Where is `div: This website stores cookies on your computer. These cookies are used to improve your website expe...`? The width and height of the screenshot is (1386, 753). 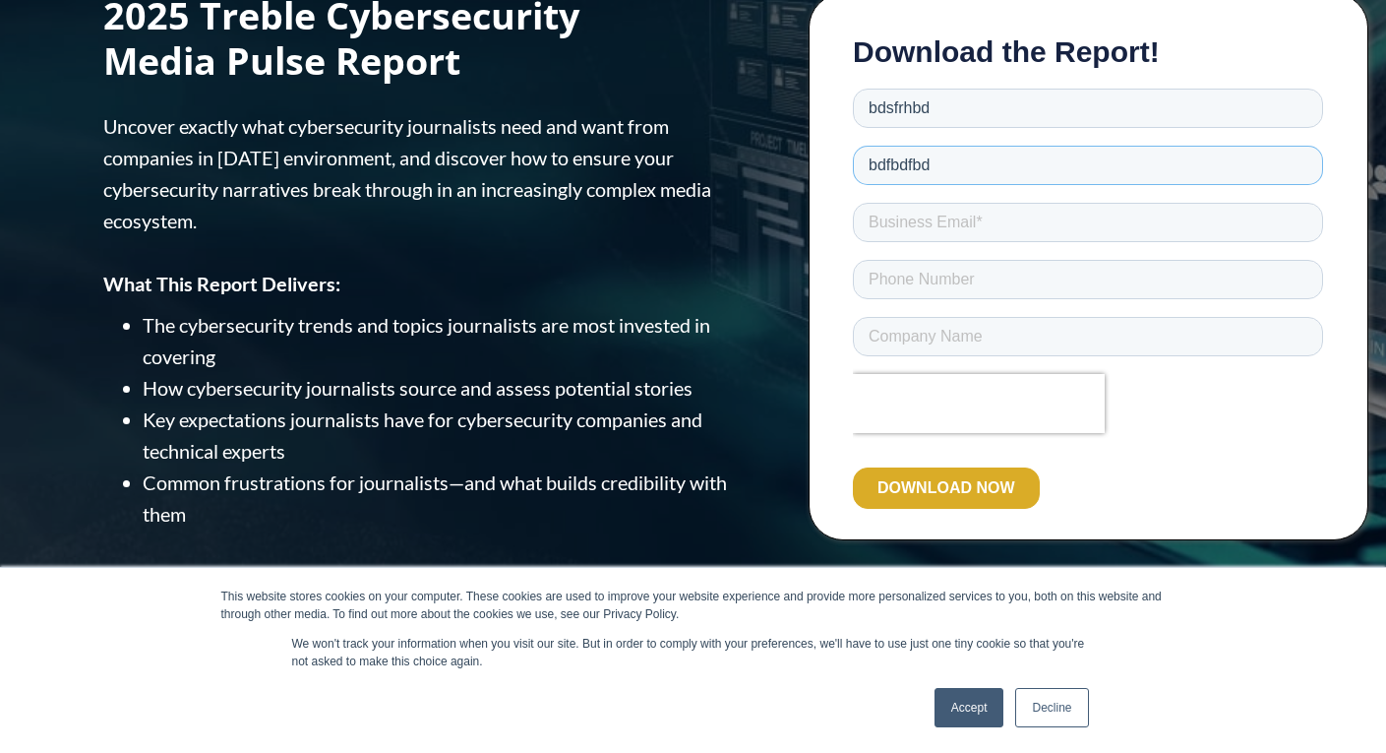 div: This website stores cookies on your computer. These cookies are used to improve your website expe... is located at coordinates (694, 605).